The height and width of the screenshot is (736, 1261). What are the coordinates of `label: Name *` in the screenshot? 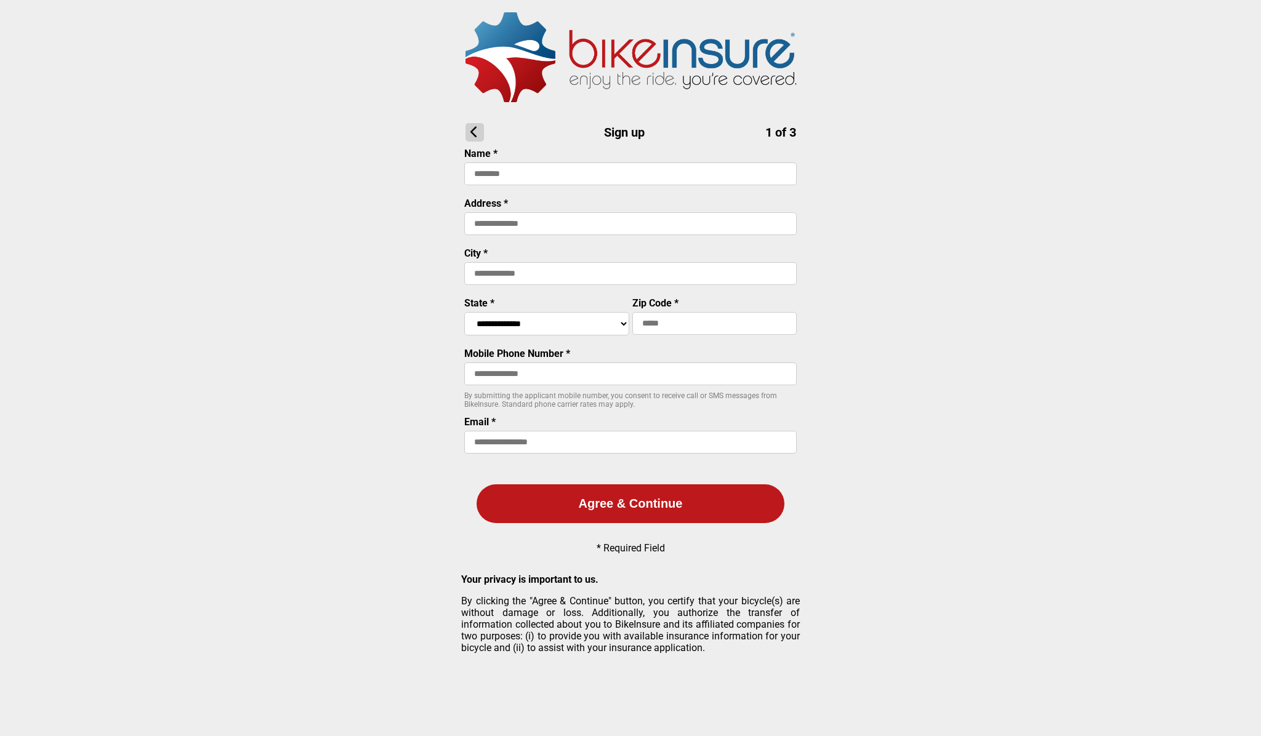 It's located at (481, 153).